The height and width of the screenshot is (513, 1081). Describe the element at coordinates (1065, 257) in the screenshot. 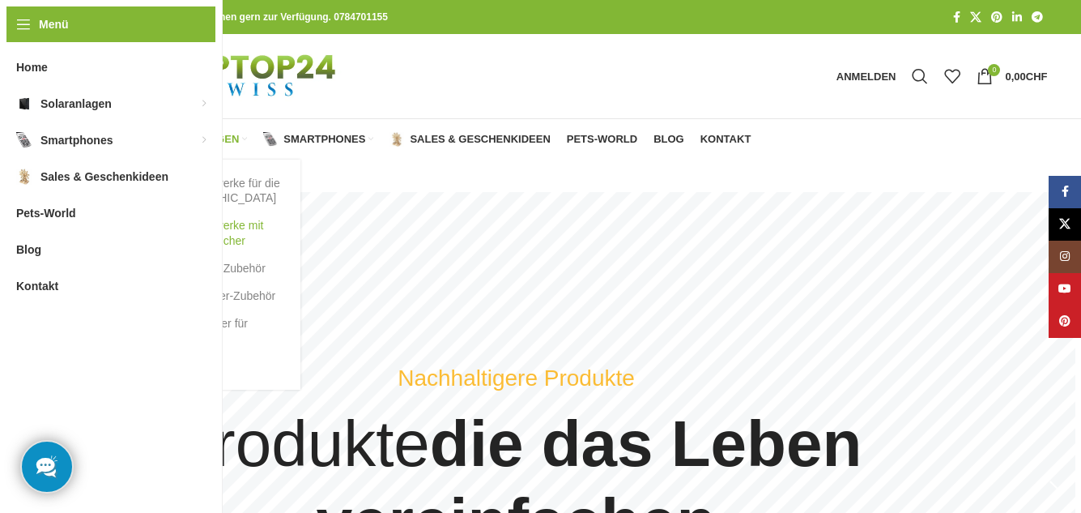

I see `a: Instagram Social Link` at that location.